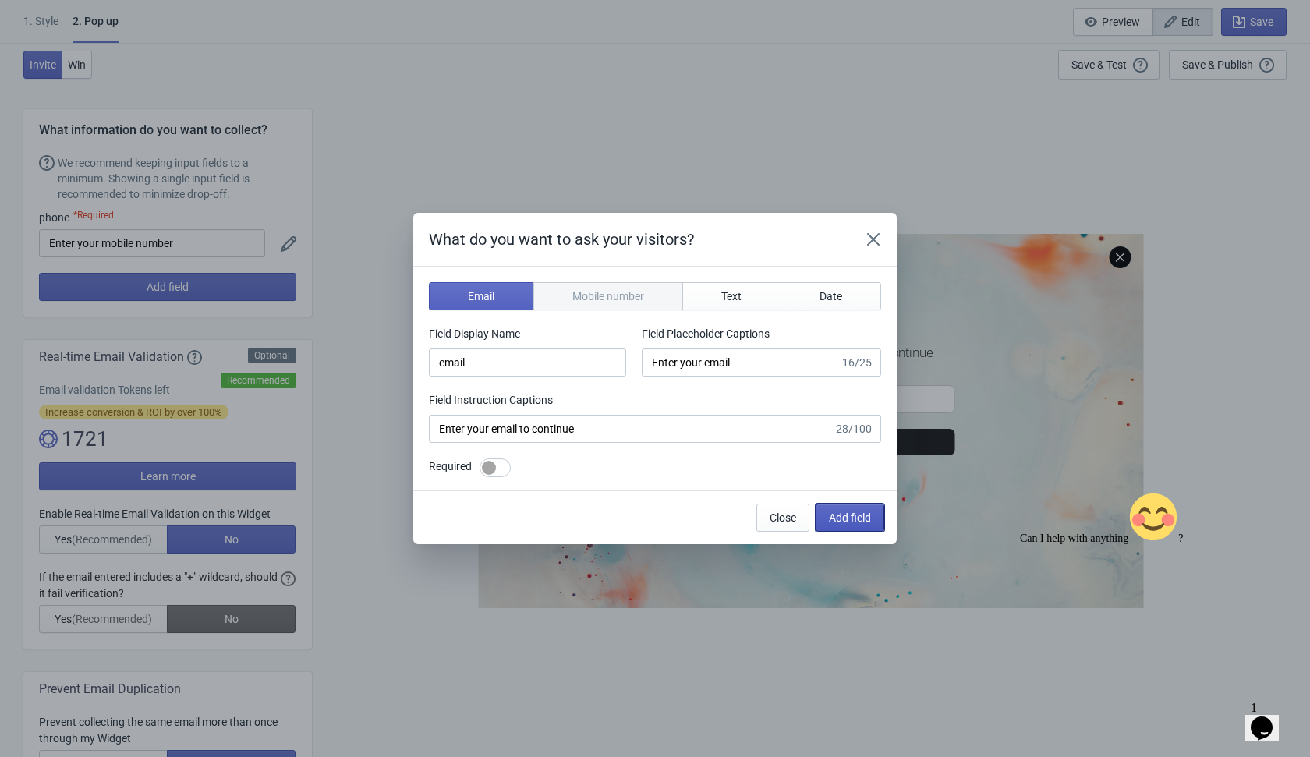 The height and width of the screenshot is (757, 1310). What do you see at coordinates (147, 33) in the screenshot?
I see `div: Can I help with anything😊?` at bounding box center [147, 33].